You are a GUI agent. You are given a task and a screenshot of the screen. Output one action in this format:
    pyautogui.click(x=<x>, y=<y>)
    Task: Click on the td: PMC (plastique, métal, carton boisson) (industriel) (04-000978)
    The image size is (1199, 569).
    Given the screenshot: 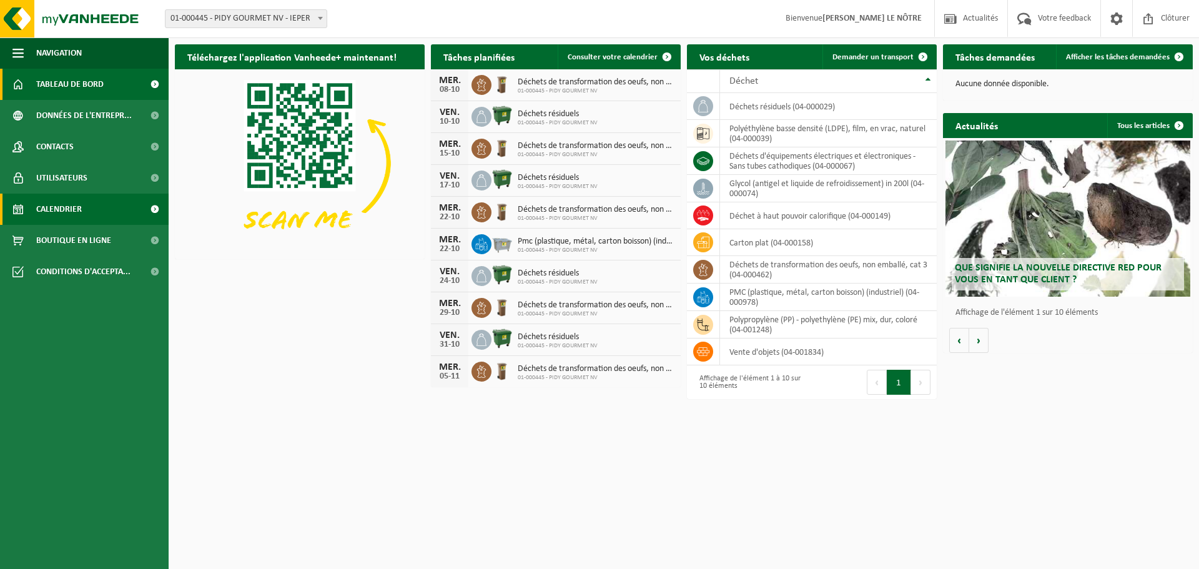 What is the action you would take?
    pyautogui.click(x=828, y=297)
    